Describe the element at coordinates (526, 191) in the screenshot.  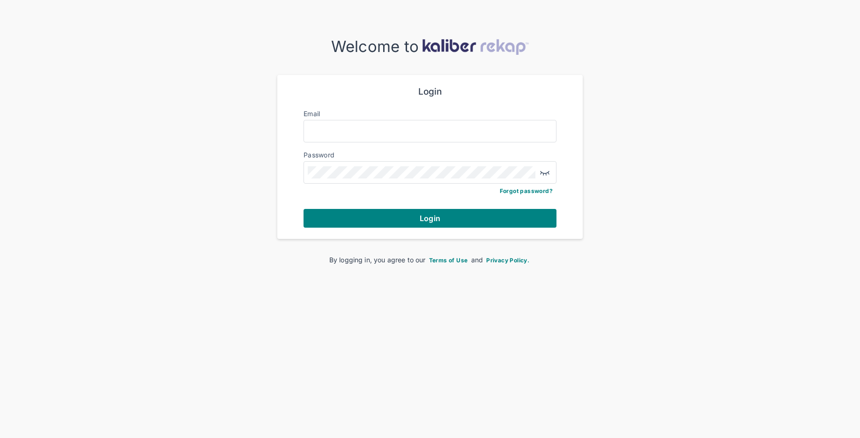
I see `a: Forgot password?` at that location.